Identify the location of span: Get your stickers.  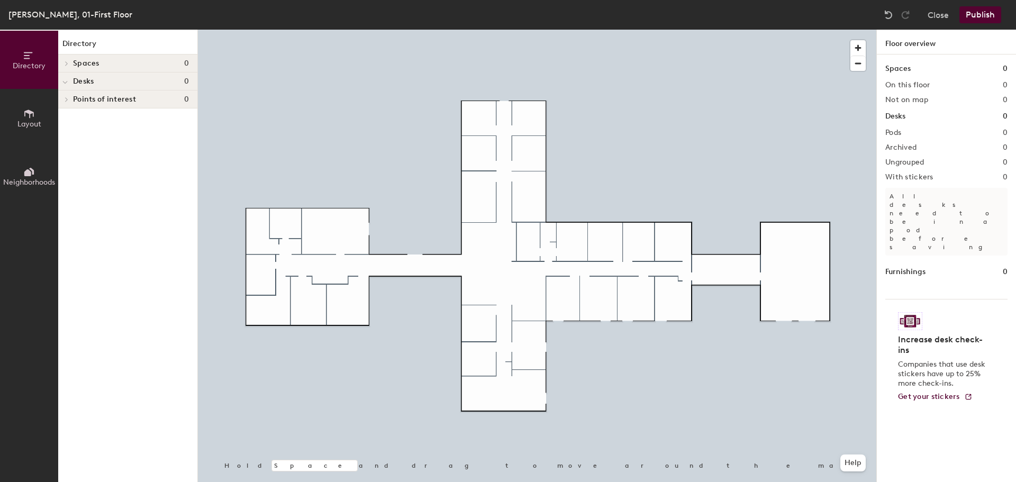
(929, 396).